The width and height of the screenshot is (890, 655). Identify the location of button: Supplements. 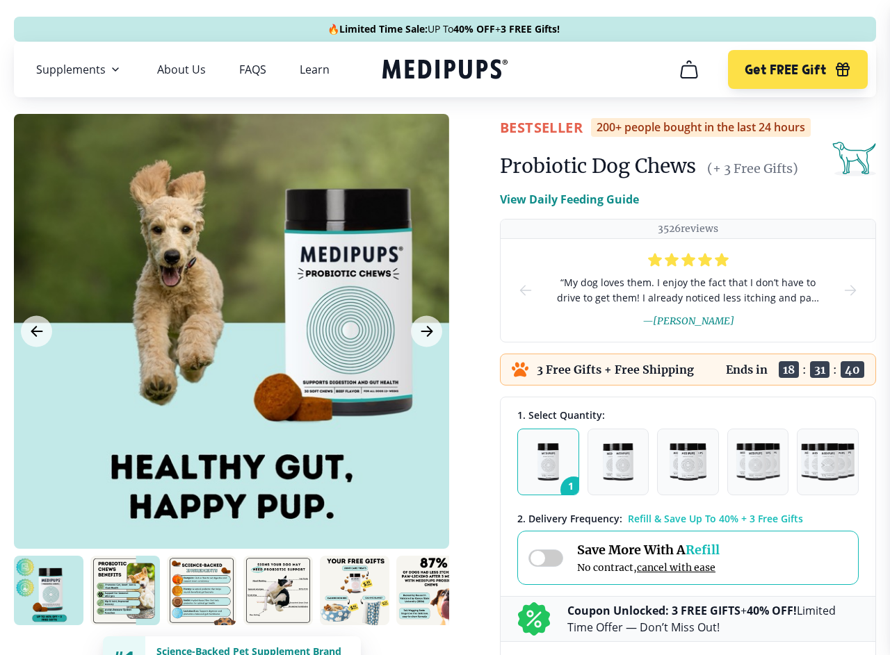
(80, 70).